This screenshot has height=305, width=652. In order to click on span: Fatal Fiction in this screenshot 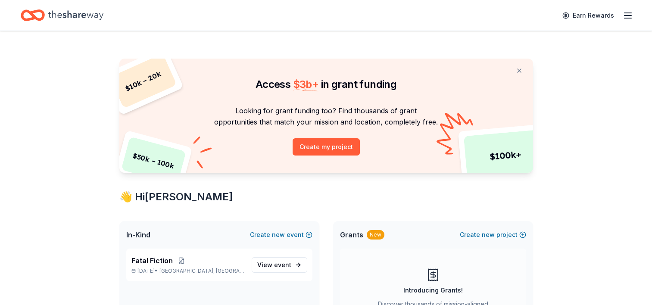, I will do `click(152, 261)`.